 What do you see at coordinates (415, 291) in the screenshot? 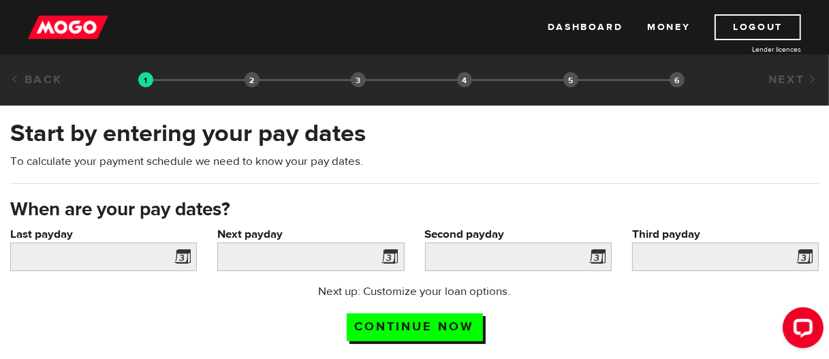
I see `p: Next up: Customize your loan options.` at bounding box center [415, 291].